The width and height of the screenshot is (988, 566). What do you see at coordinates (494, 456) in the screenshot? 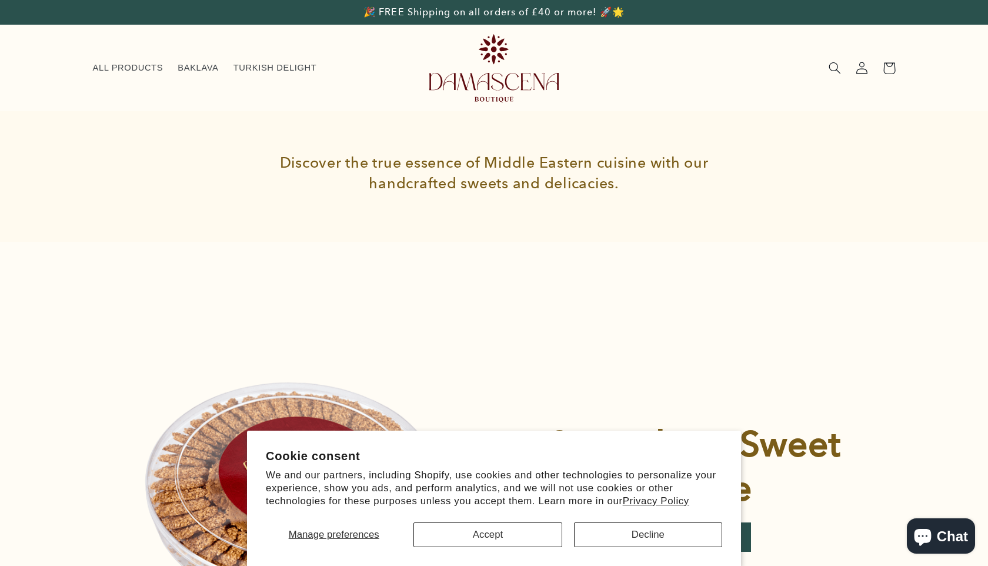
I see `h2: Cookie consent` at bounding box center [494, 456].